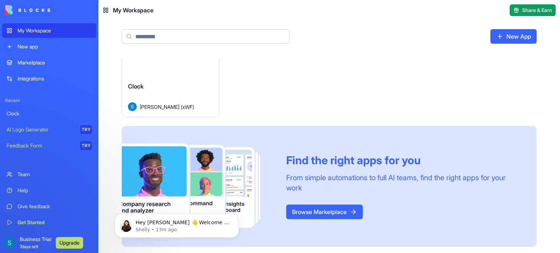 This screenshot has width=560, height=253. Describe the element at coordinates (532, 10) in the screenshot. I see `button: Share & Earn` at that location.